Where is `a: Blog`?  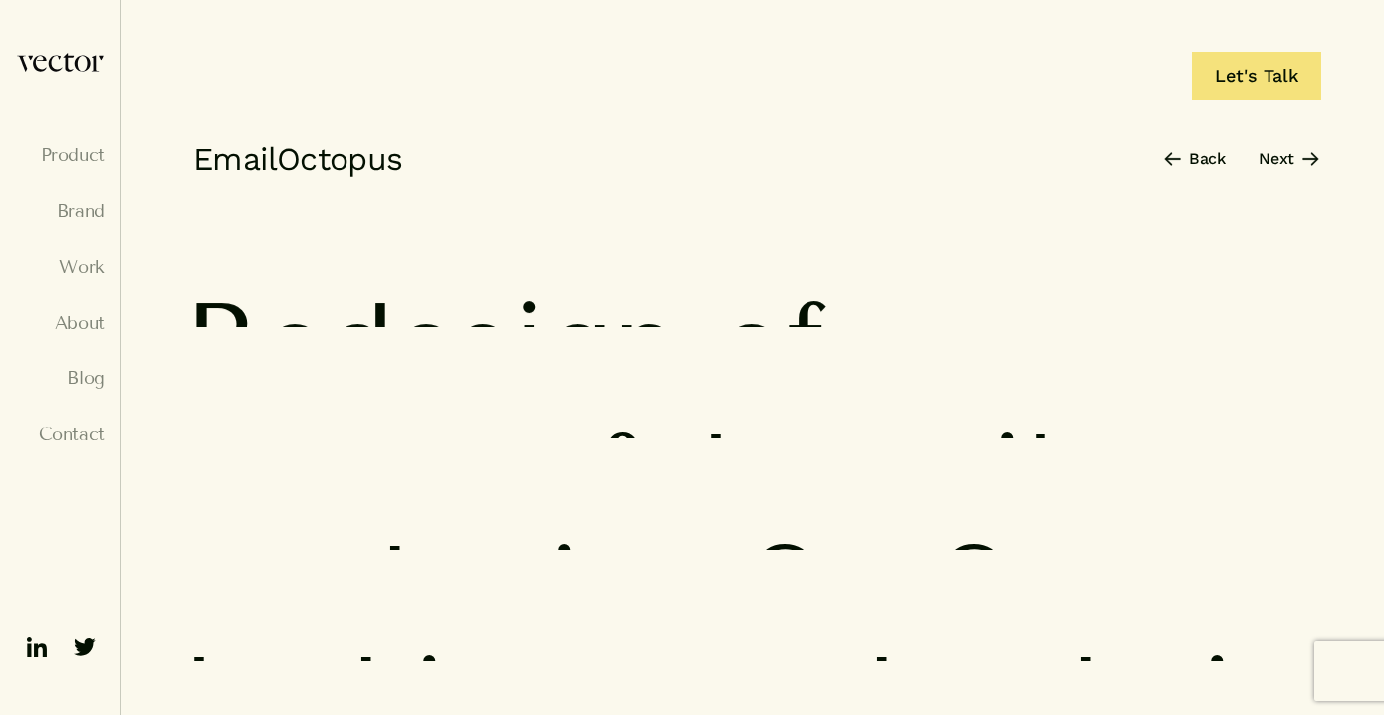
a: Blog is located at coordinates (60, 378).